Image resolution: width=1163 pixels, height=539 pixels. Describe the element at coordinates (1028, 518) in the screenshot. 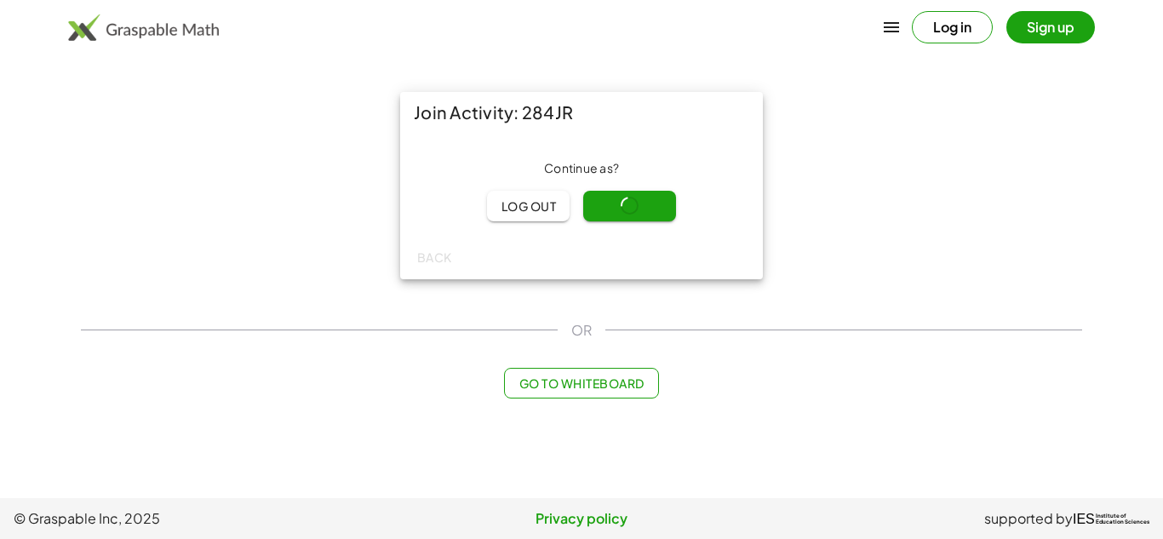

I see `span: supported by` at that location.